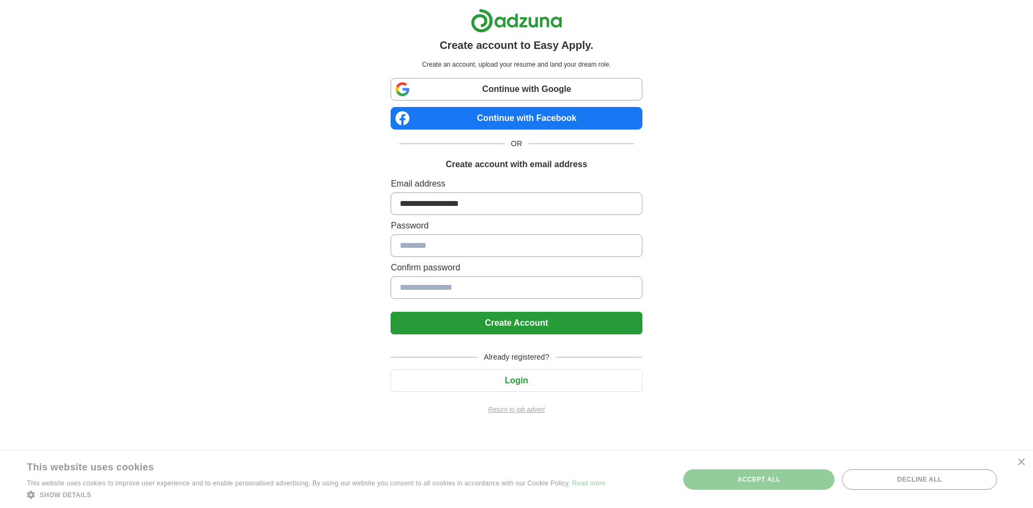 Image resolution: width=1033 pixels, height=508 pixels. What do you see at coordinates (516, 357) in the screenshot?
I see `span: Already registered?` at bounding box center [516, 357].